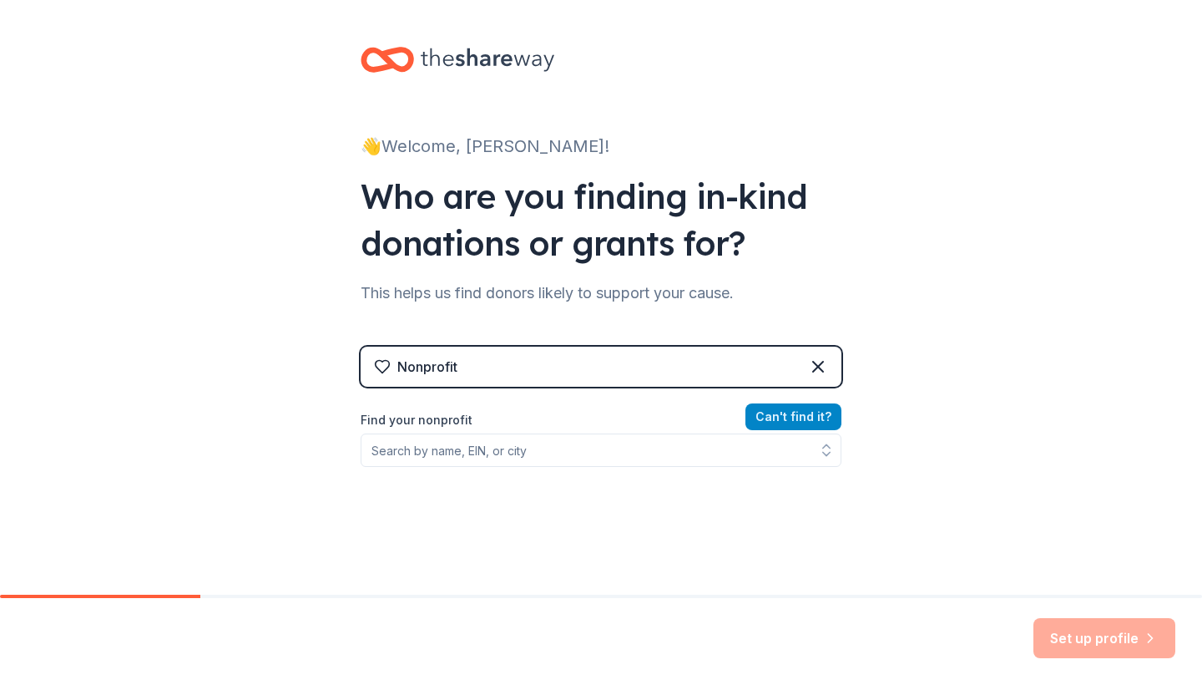 The width and height of the screenshot is (1202, 685). I want to click on button: Can't find it?, so click(793, 417).